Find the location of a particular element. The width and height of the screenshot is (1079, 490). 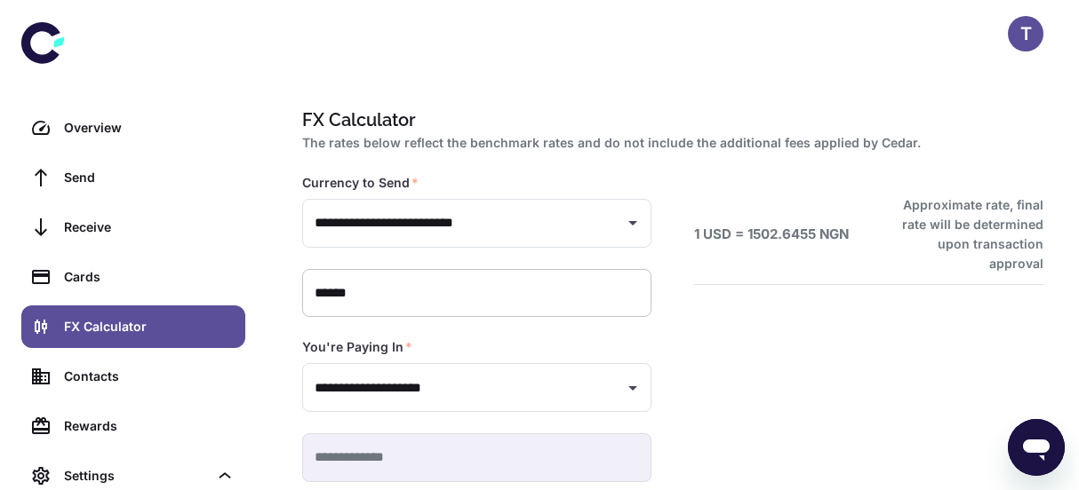

div: Rewards is located at coordinates (149, 426).